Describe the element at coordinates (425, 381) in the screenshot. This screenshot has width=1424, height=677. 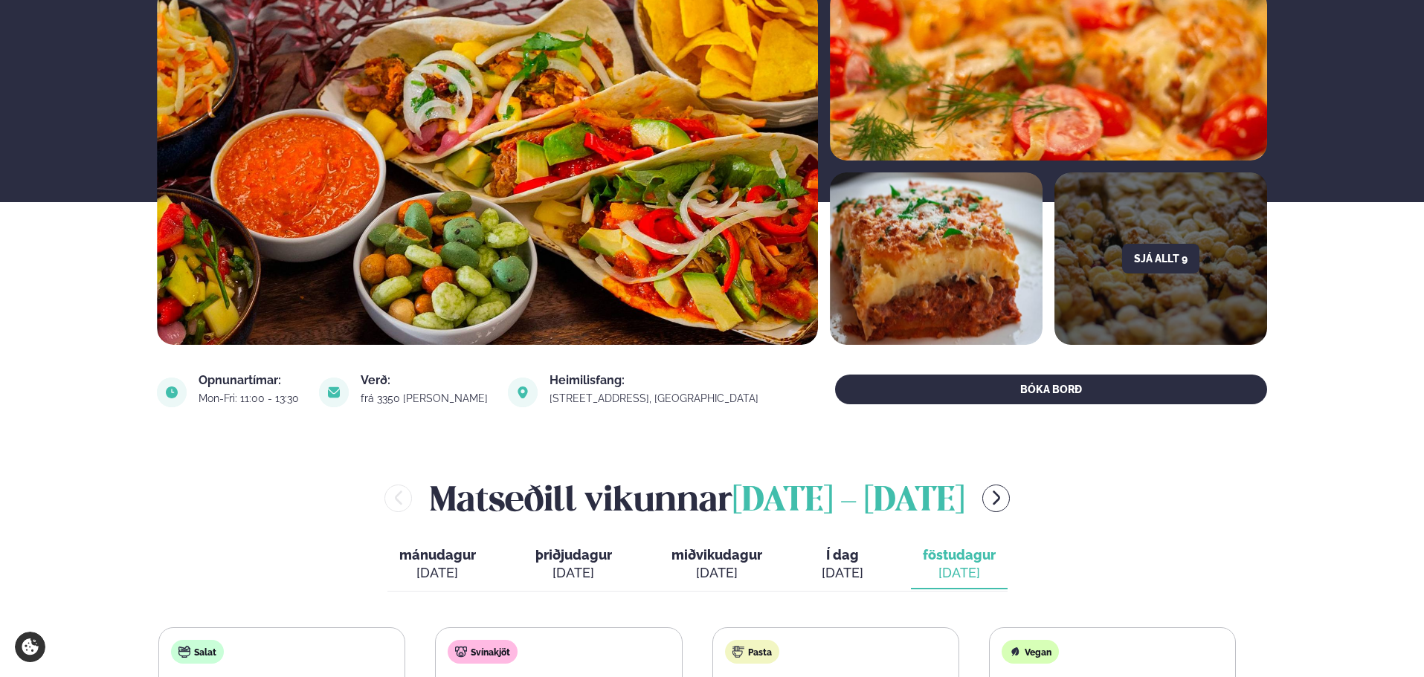
I see `div: Verð:` at that location.